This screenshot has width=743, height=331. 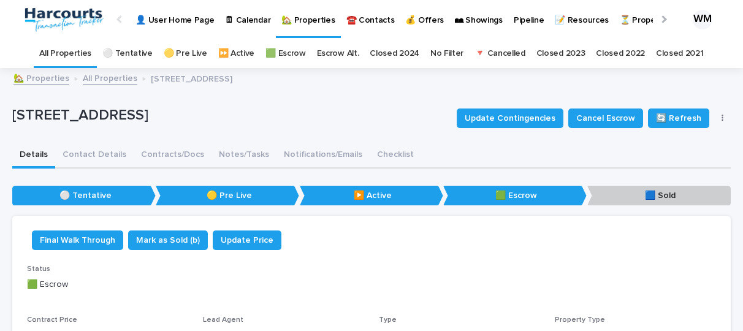 I want to click on a: 🏡 Properties, so click(x=41, y=77).